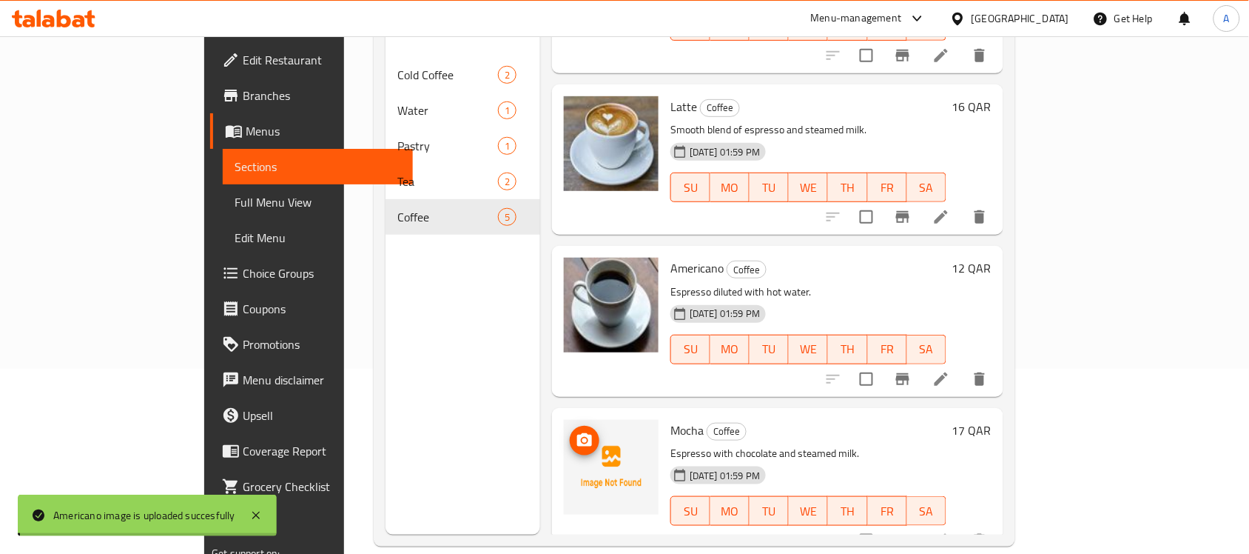 The height and width of the screenshot is (554, 1249). I want to click on span: Tea, so click(447, 181).